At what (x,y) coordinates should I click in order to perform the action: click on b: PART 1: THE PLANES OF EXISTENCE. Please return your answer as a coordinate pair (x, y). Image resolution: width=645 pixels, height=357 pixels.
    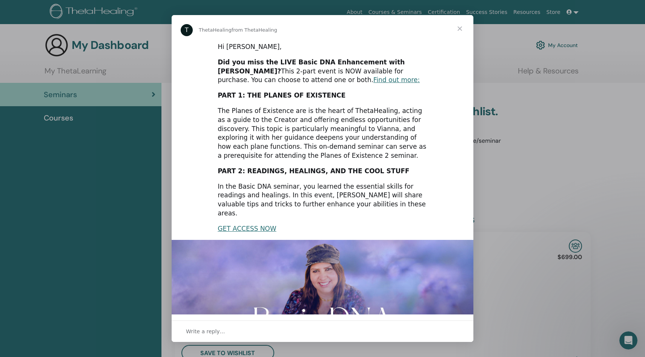
    Looking at the image, I should click on (281, 95).